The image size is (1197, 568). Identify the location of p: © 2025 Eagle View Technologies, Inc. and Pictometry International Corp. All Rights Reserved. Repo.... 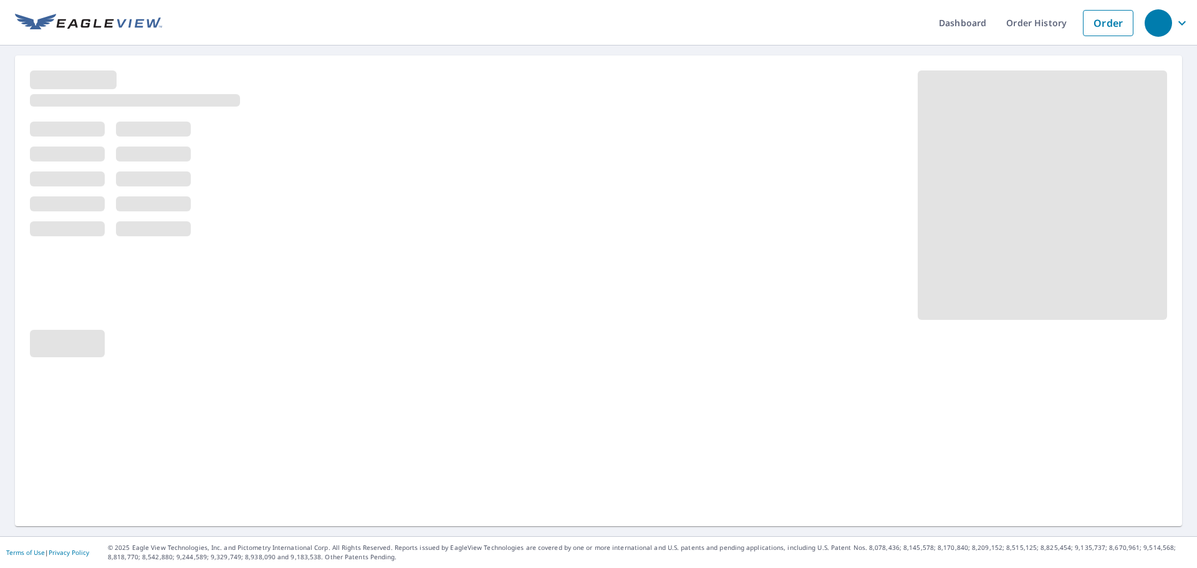
(649, 553).